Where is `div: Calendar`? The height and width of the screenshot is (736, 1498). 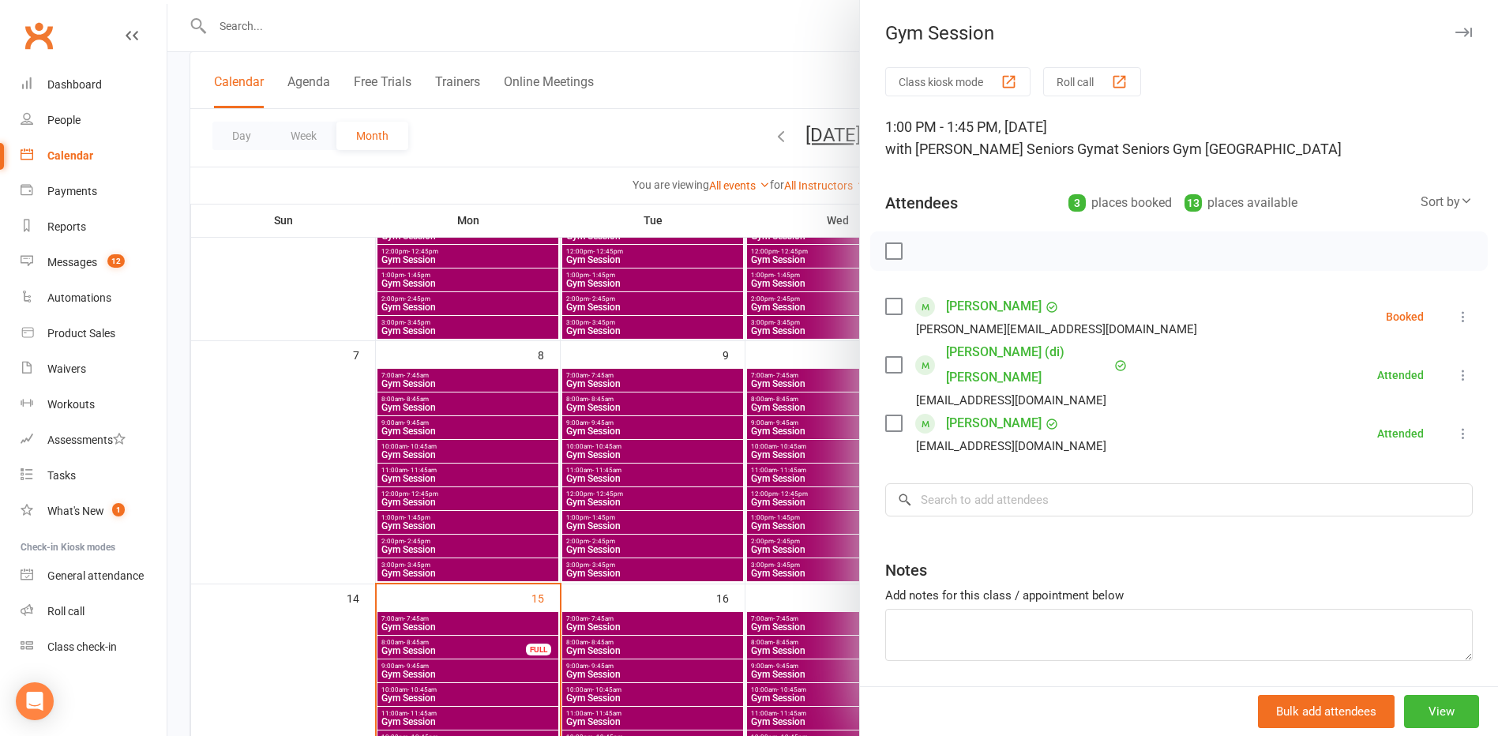
div: Calendar is located at coordinates (70, 156).